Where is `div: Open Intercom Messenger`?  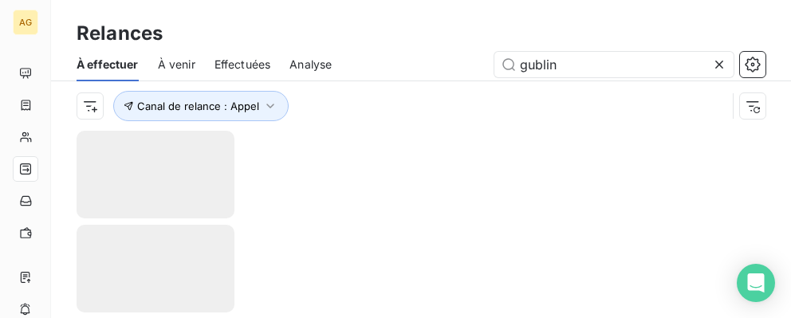
div: Open Intercom Messenger is located at coordinates (756, 283).